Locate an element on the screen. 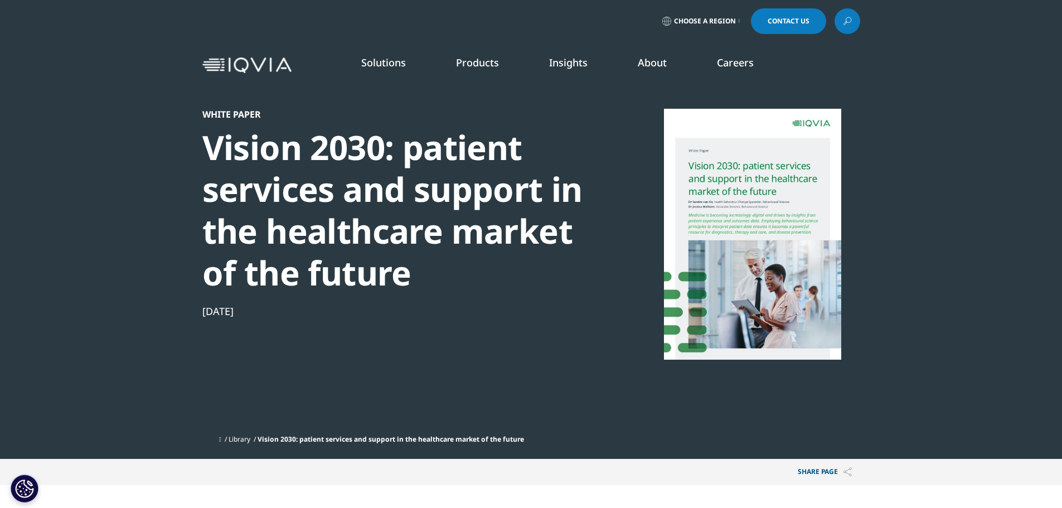 The image size is (1062, 508). p: Share PAGE is located at coordinates (824, 471).